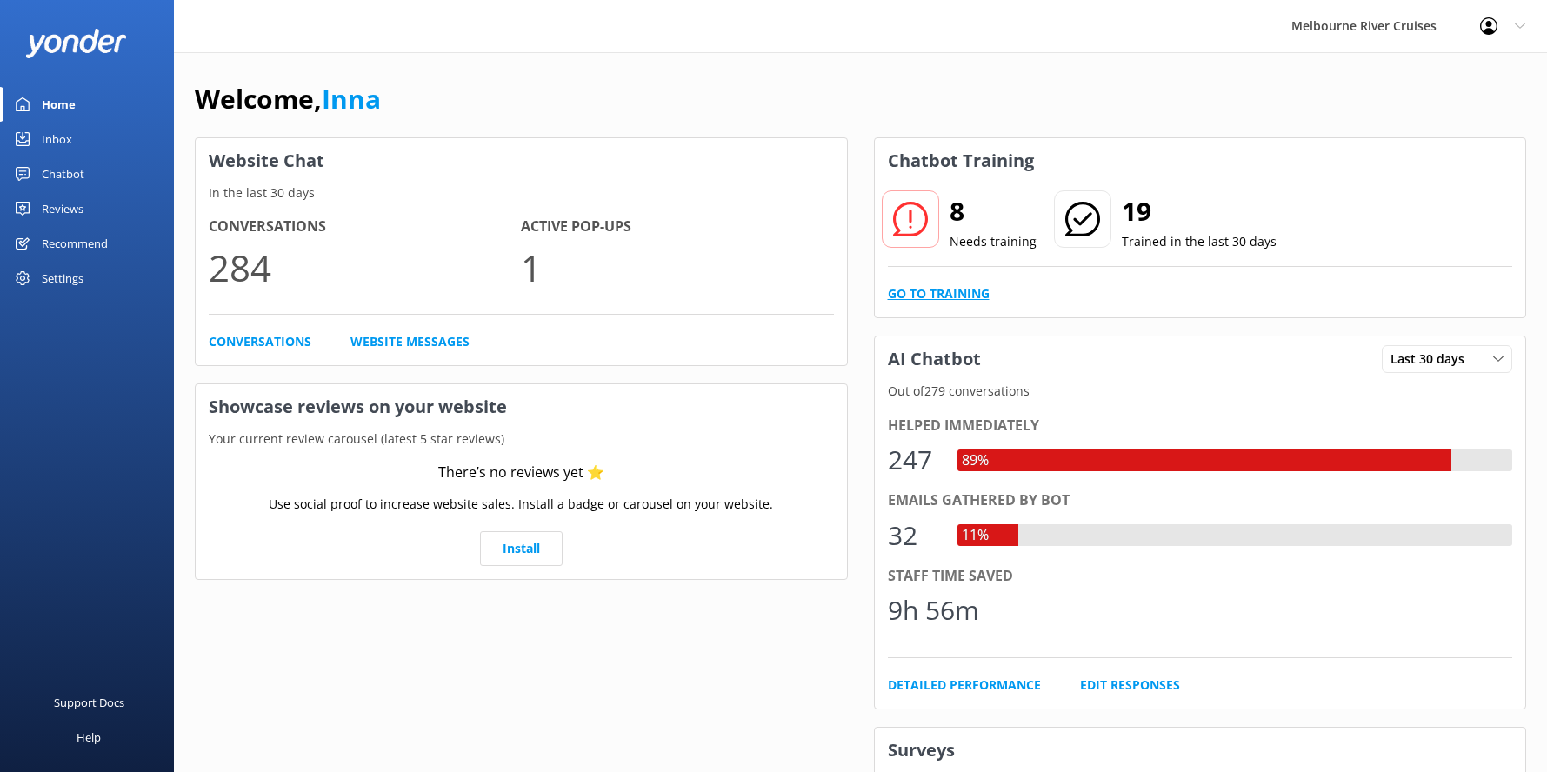 The height and width of the screenshot is (772, 1547). Describe the element at coordinates (1199, 211) in the screenshot. I see `h2: 19` at that location.